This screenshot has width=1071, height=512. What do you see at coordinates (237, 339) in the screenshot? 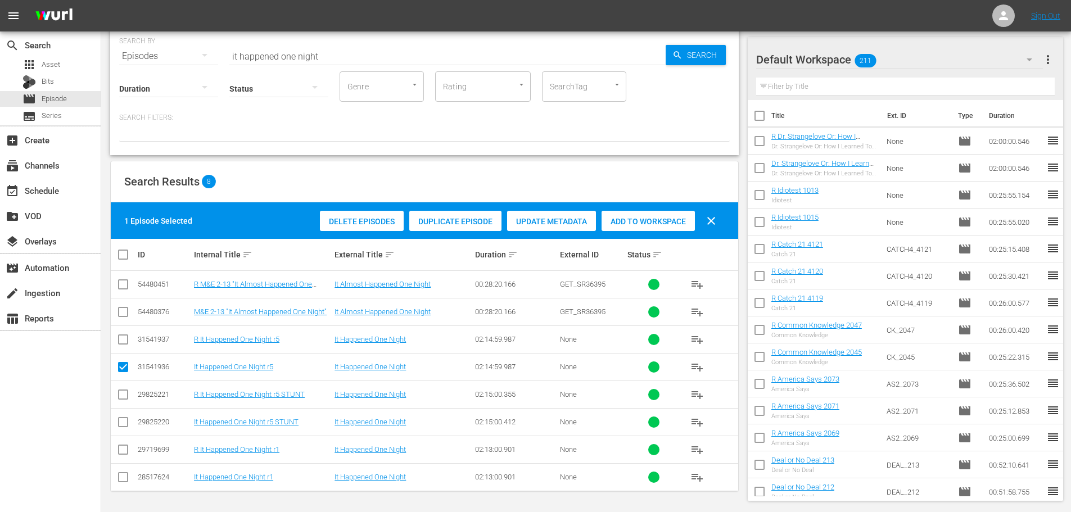
I see `a: R It Happened One Night r5` at bounding box center [237, 339].